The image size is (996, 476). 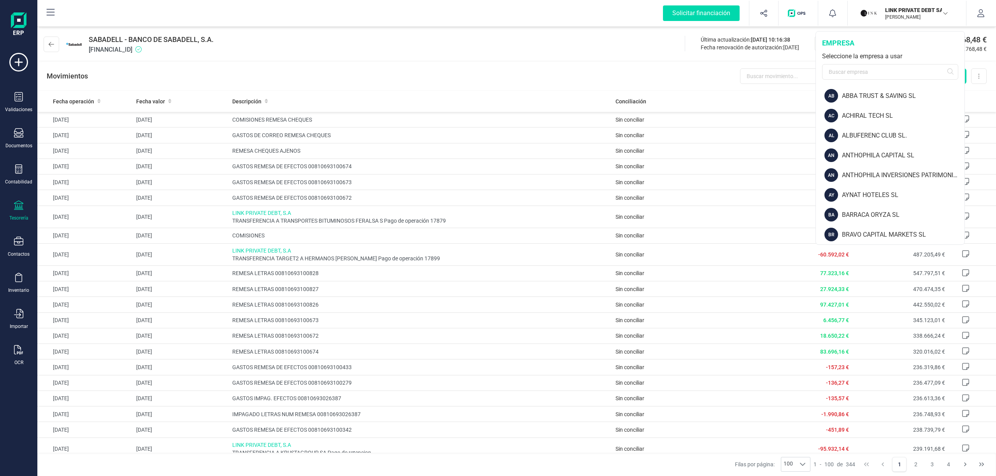 What do you see at coordinates (19, 254) in the screenshot?
I see `div: Contactos` at bounding box center [19, 254].